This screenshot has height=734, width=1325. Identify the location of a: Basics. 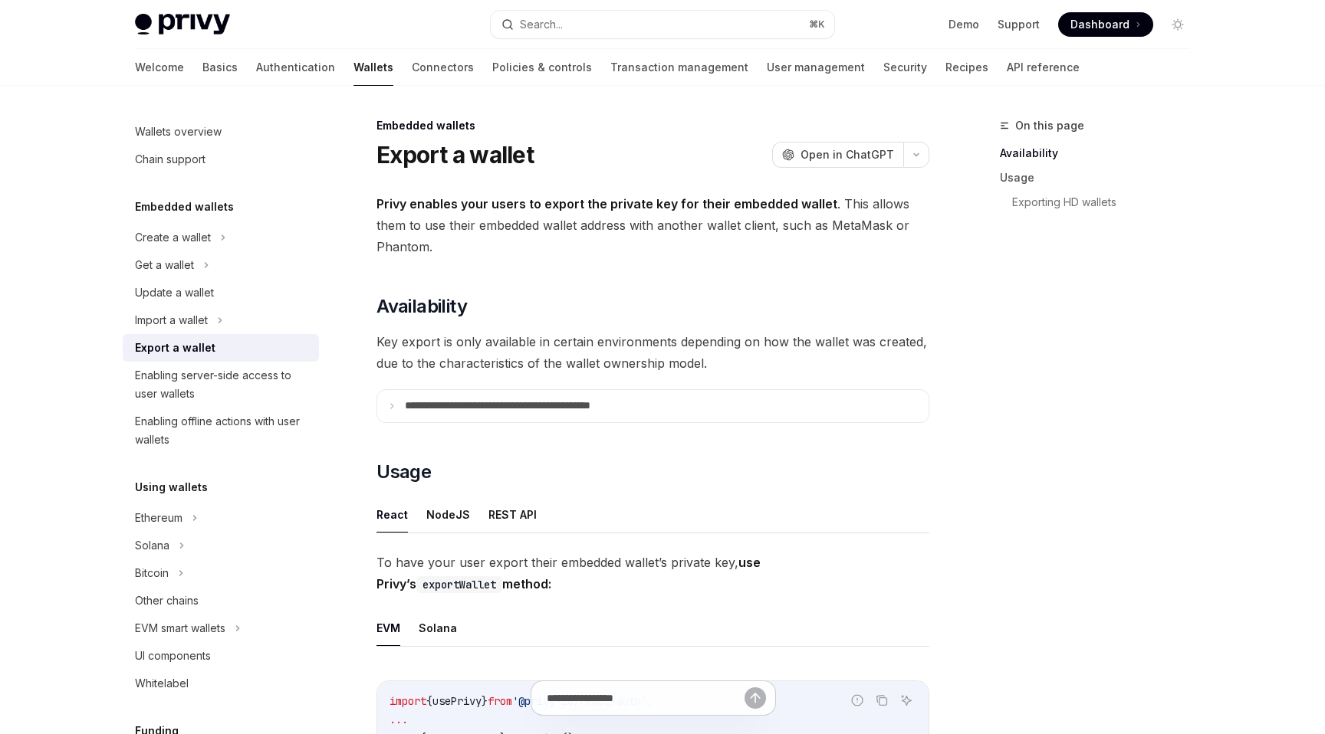
(220, 67).